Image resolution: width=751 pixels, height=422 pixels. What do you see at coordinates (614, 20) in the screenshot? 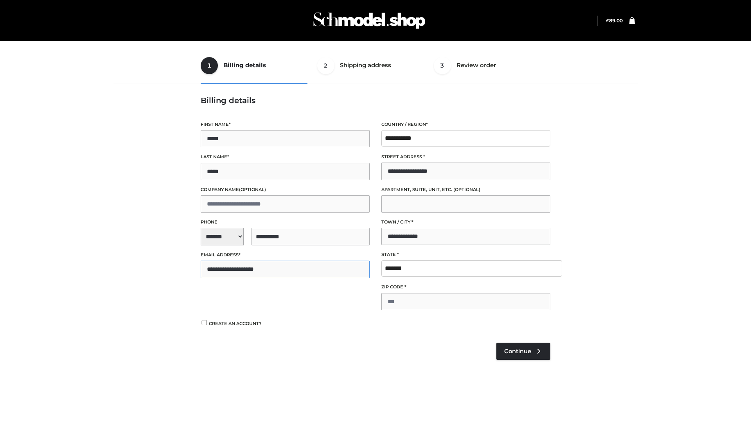
I see `bdi: 89.00` at bounding box center [614, 20].